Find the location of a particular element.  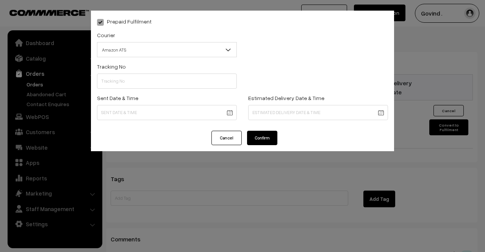

input: Estimated Delivery Date & Time is located at coordinates (318, 112).